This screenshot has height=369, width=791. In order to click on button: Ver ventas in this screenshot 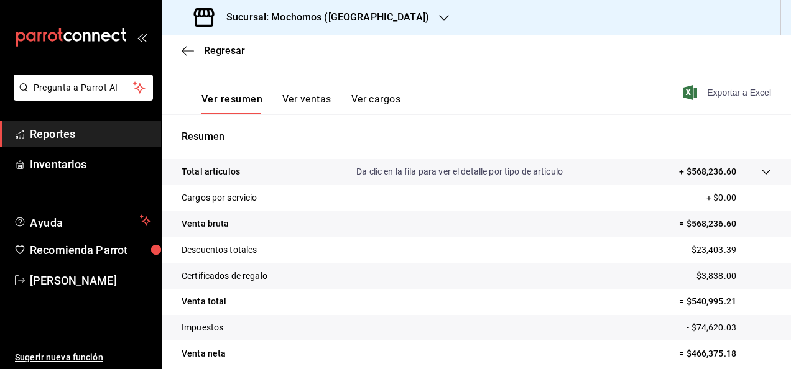, I will do `click(307, 104)`.